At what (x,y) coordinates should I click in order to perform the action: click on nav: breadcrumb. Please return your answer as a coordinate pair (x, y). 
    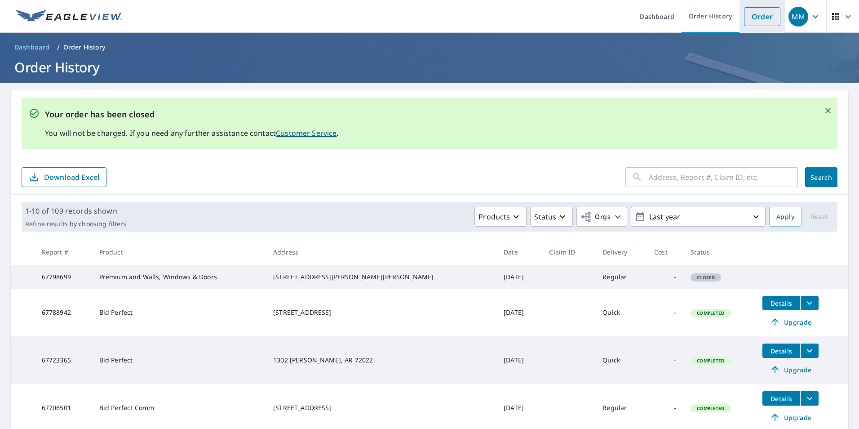
    Looking at the image, I should click on (429, 47).